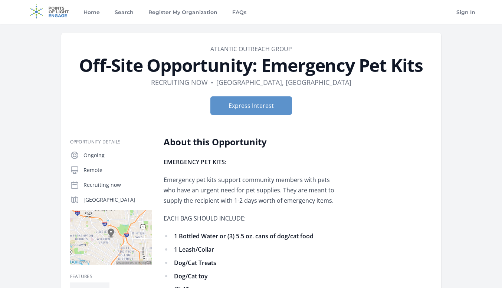  I want to click on p: Recruiting now, so click(118, 185).